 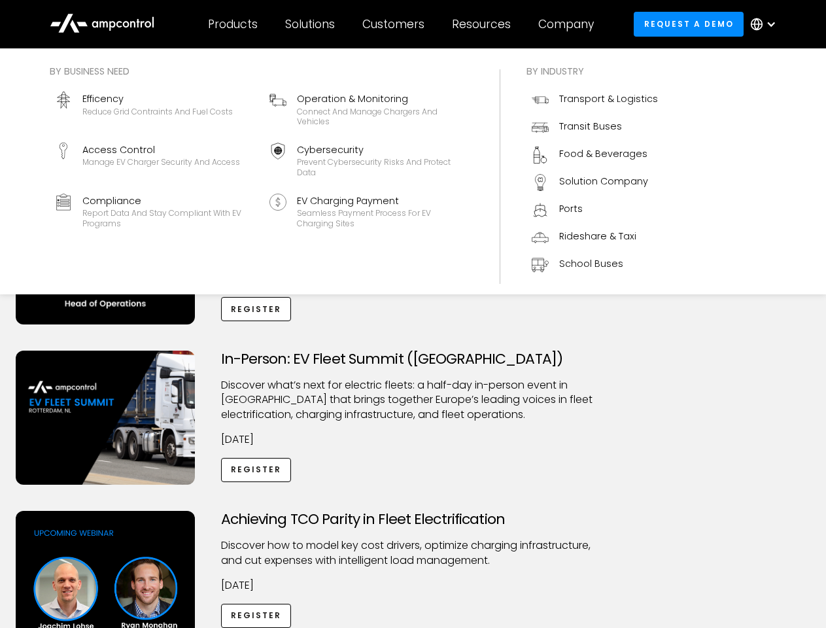 What do you see at coordinates (233, 24) in the screenshot?
I see `div: Products` at bounding box center [233, 24].